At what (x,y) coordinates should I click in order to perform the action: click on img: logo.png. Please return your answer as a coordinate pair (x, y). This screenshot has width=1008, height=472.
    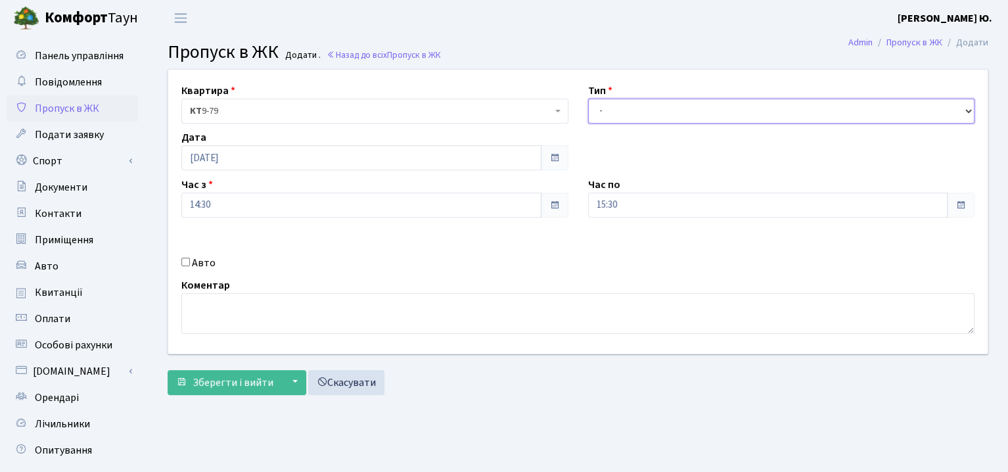
    Looking at the image, I should click on (26, 18).